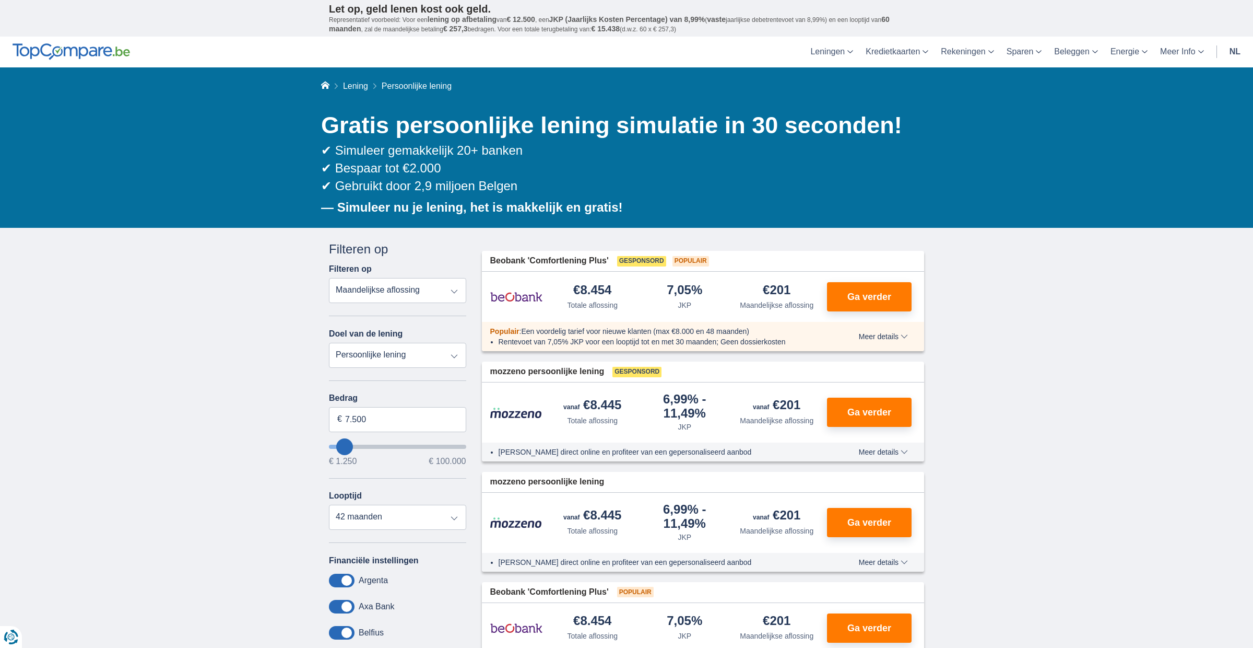 This screenshot has height=648, width=1253. What do you see at coordinates (897, 52) in the screenshot?
I see `a: Kredietkaarten` at bounding box center [897, 52].